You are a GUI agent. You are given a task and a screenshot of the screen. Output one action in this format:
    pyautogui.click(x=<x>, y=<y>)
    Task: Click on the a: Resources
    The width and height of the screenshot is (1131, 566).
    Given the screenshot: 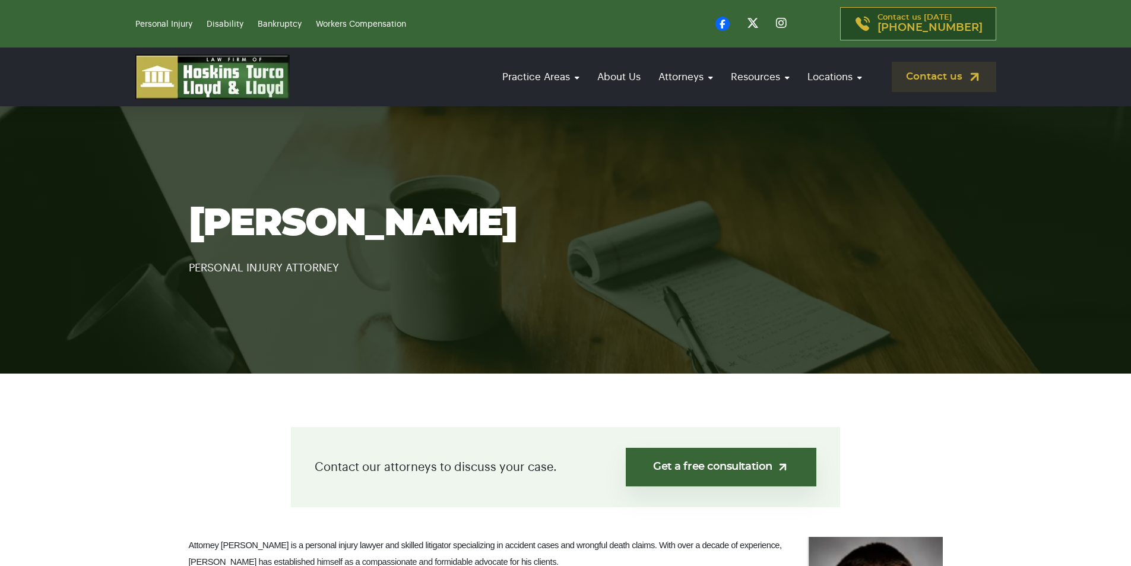 What is the action you would take?
    pyautogui.click(x=760, y=77)
    